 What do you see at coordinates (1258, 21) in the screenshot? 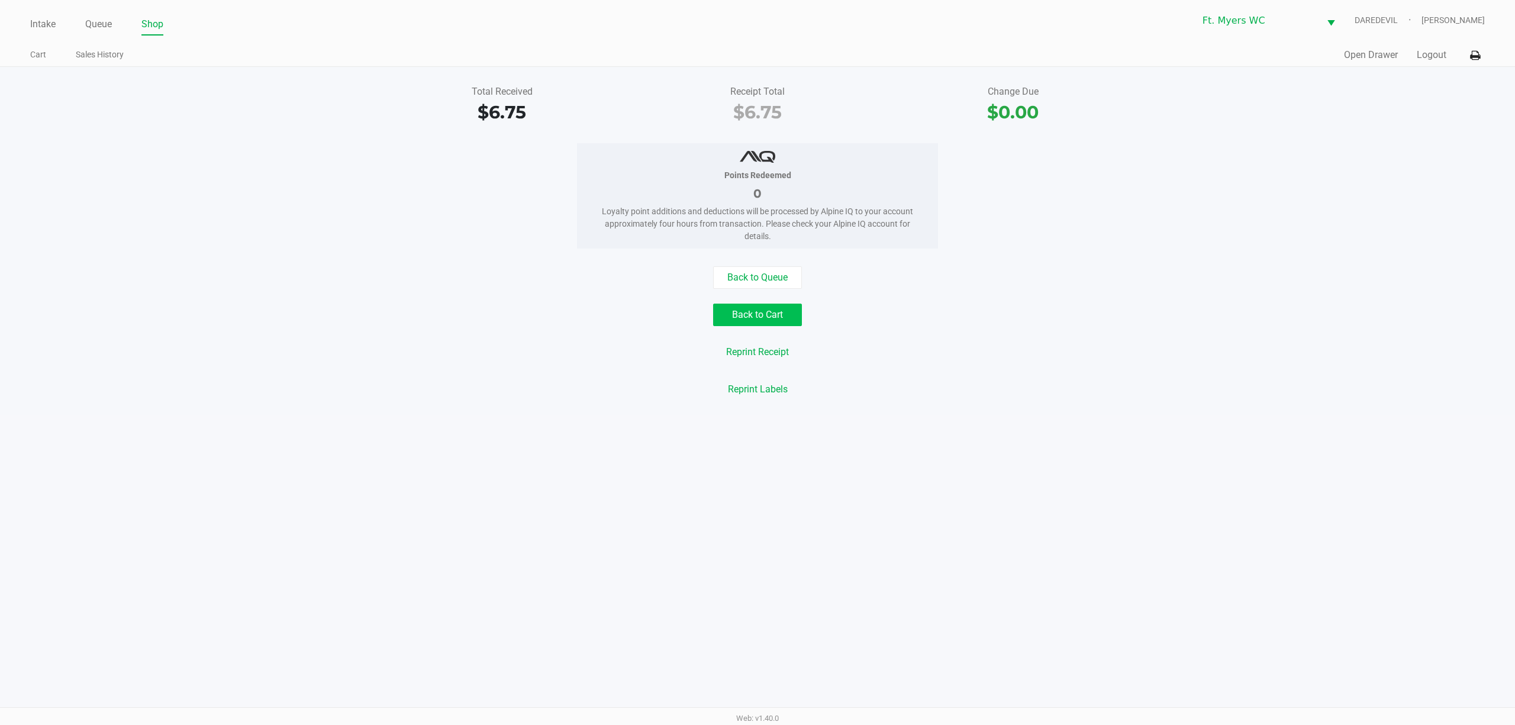
I see `span: Ft. Myers WC` at bounding box center [1258, 21].